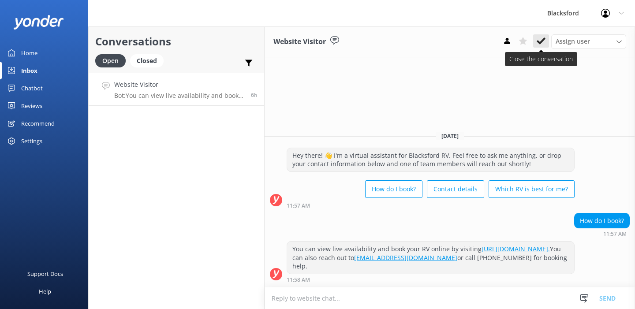  I want to click on div: Assign User, so click(589, 41).